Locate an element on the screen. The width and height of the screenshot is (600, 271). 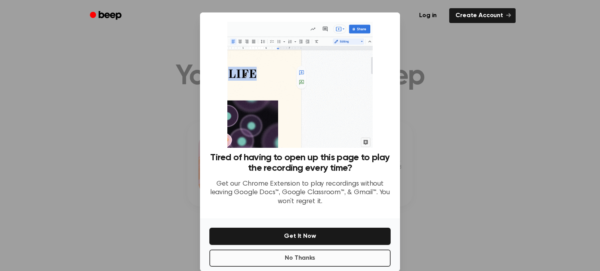
button: No Thanks is located at coordinates (300, 259).